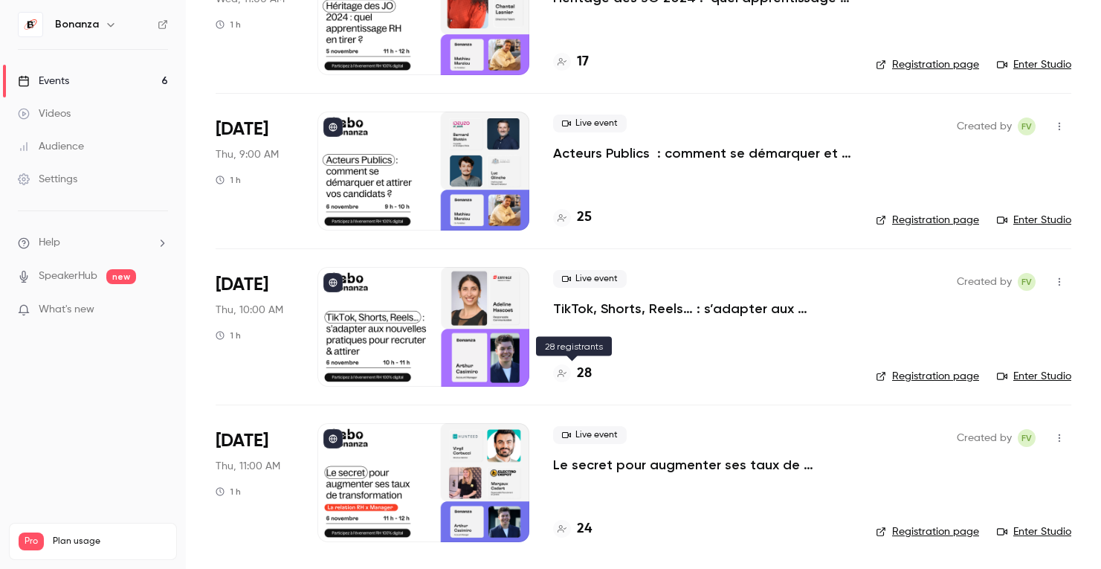 This screenshot has height=569, width=1101. I want to click on h4: 25, so click(584, 217).